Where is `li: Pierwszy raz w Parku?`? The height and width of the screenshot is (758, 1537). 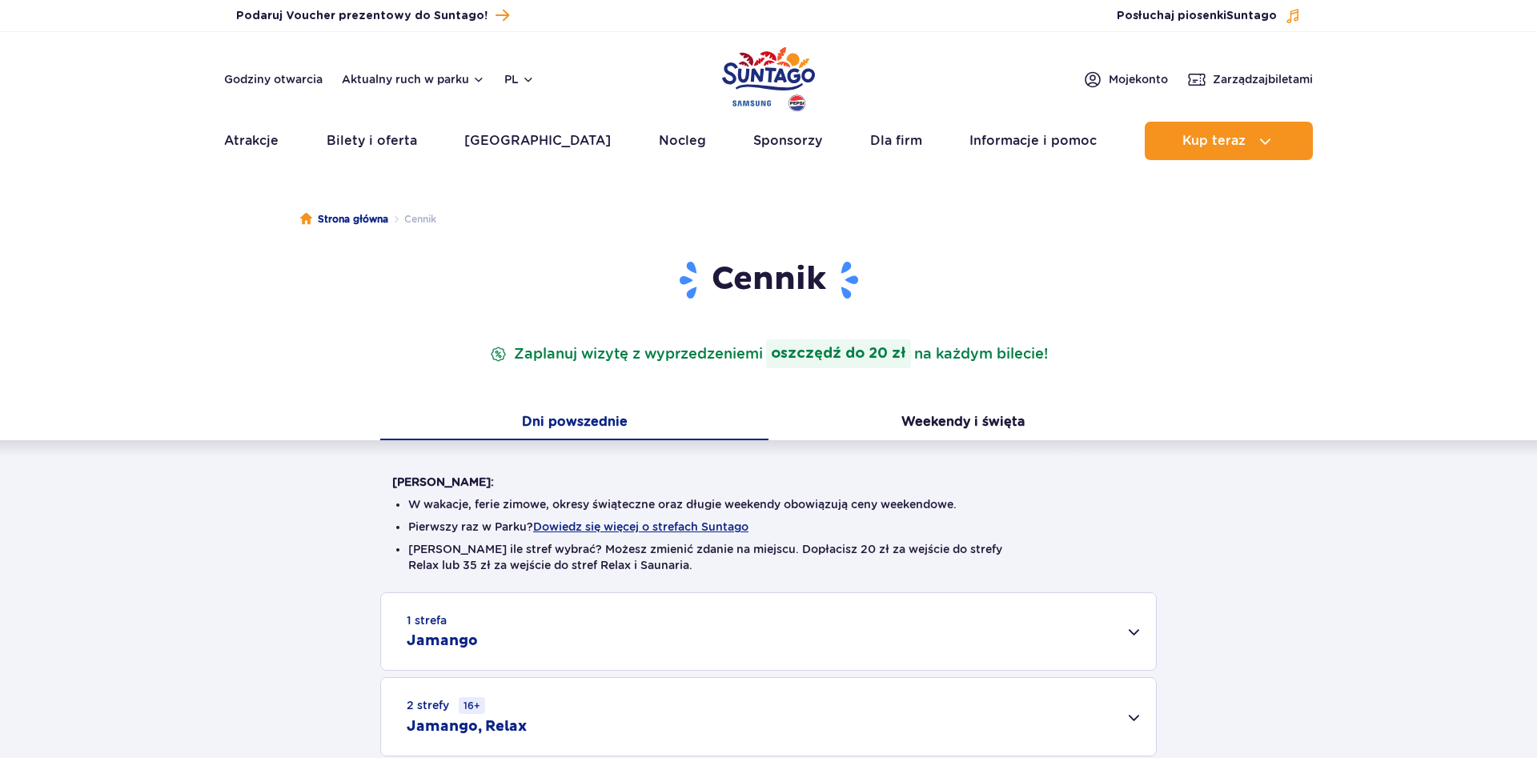 li: Pierwszy raz w Parku? is located at coordinates (768, 527).